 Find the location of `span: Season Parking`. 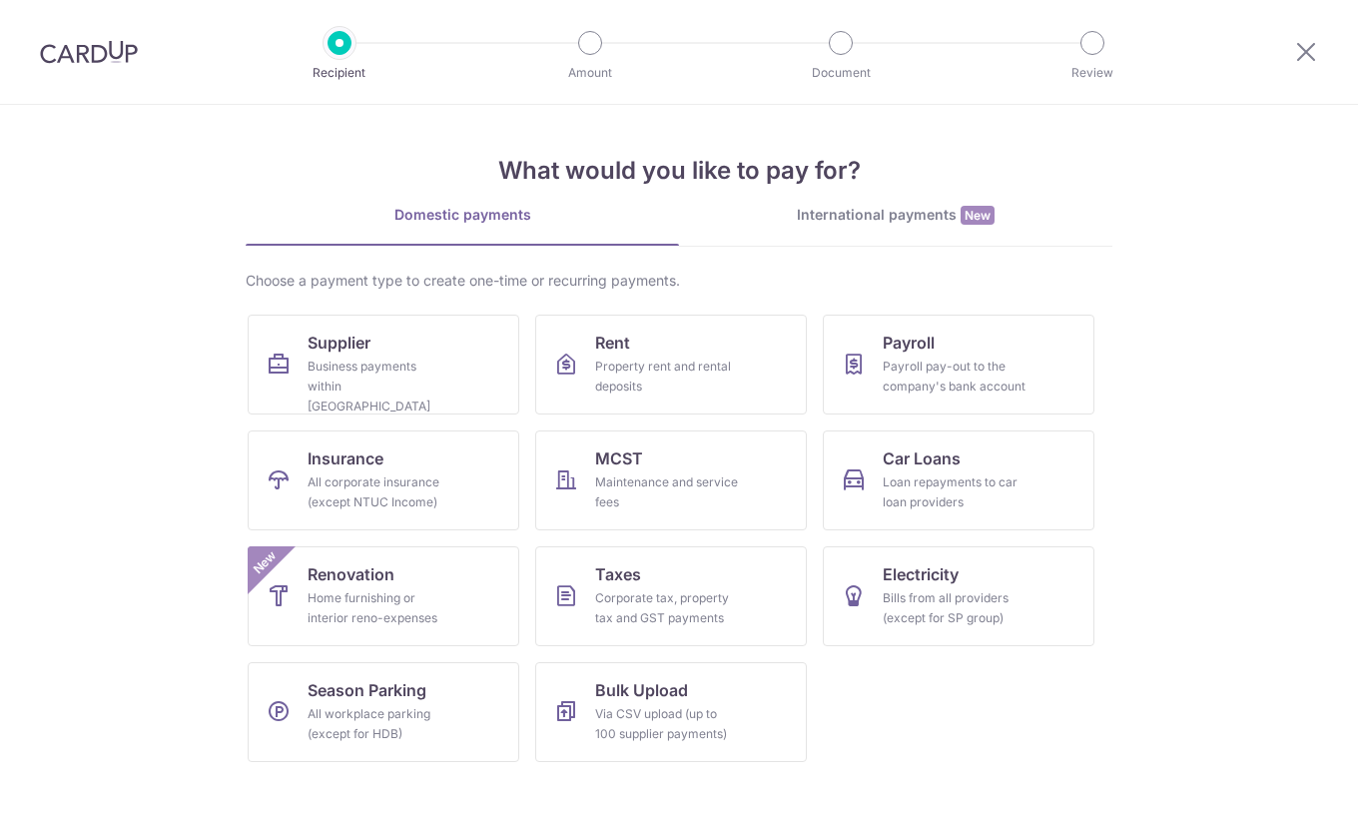

span: Season Parking is located at coordinates (366, 690).